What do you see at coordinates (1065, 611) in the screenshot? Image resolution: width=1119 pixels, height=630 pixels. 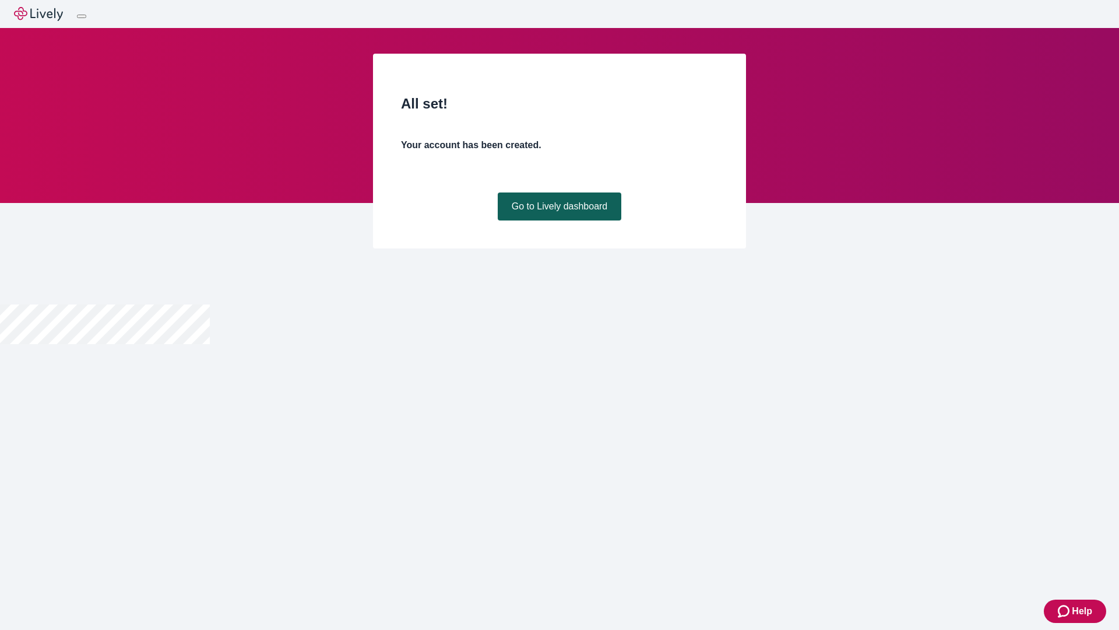 I see `svg: Zendesk support icon` at bounding box center [1065, 611].